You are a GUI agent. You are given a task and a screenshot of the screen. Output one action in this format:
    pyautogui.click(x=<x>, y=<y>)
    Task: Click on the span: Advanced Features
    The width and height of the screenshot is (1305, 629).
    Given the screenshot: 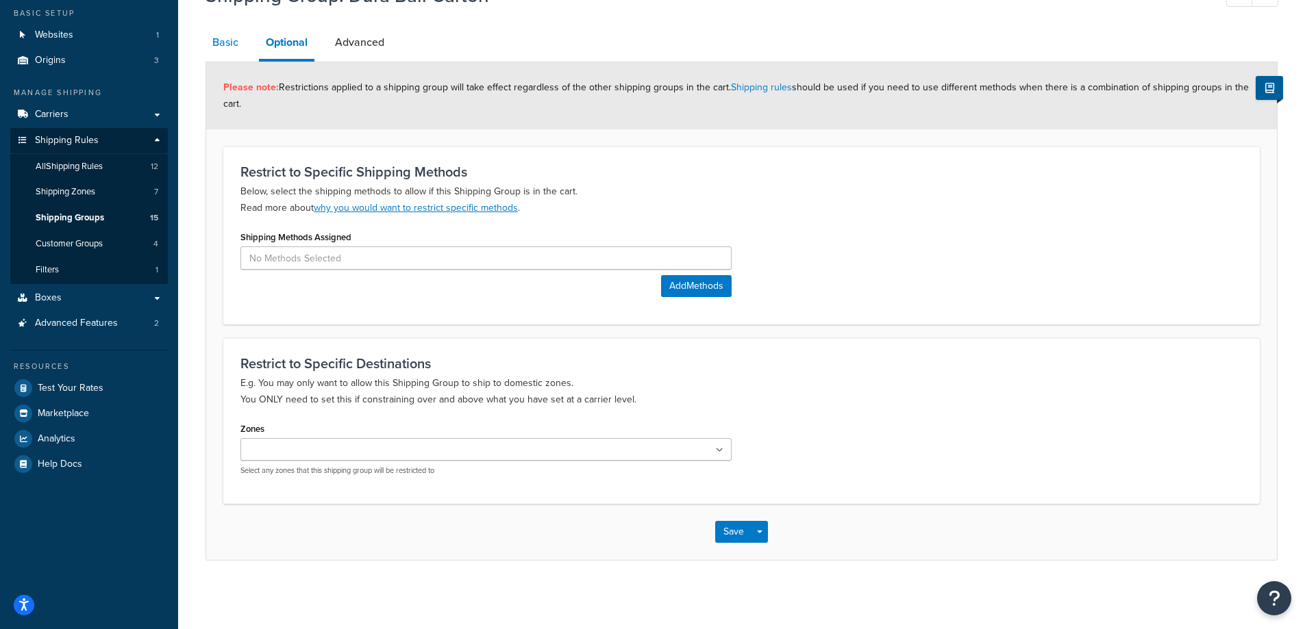 What is the action you would take?
    pyautogui.click(x=76, y=323)
    